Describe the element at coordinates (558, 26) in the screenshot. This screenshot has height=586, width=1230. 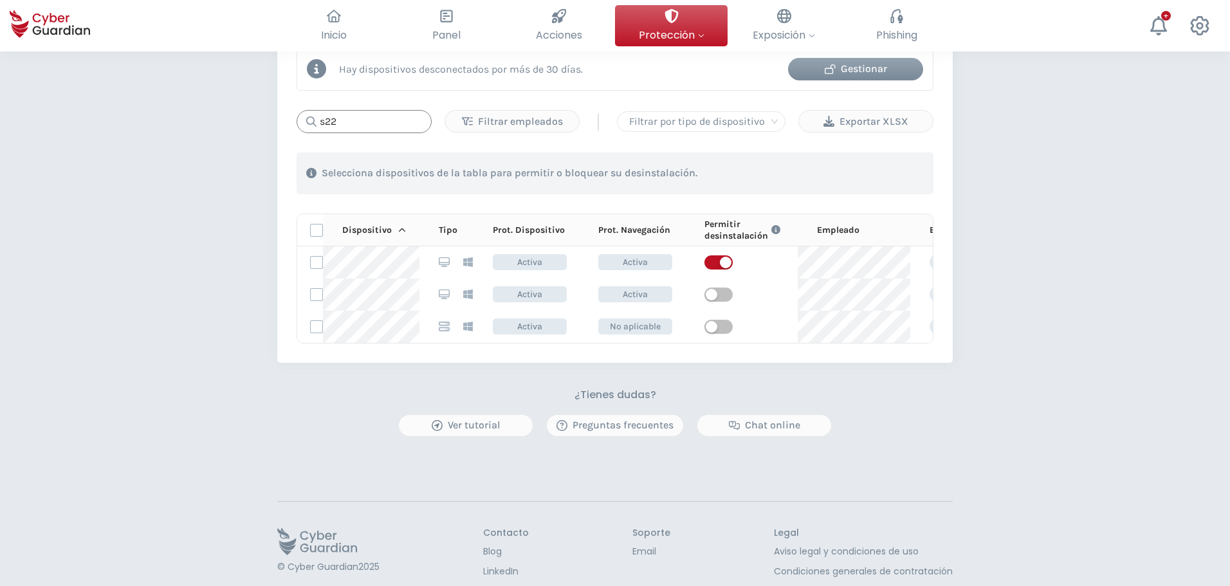
I see `button: Acciones` at that location.